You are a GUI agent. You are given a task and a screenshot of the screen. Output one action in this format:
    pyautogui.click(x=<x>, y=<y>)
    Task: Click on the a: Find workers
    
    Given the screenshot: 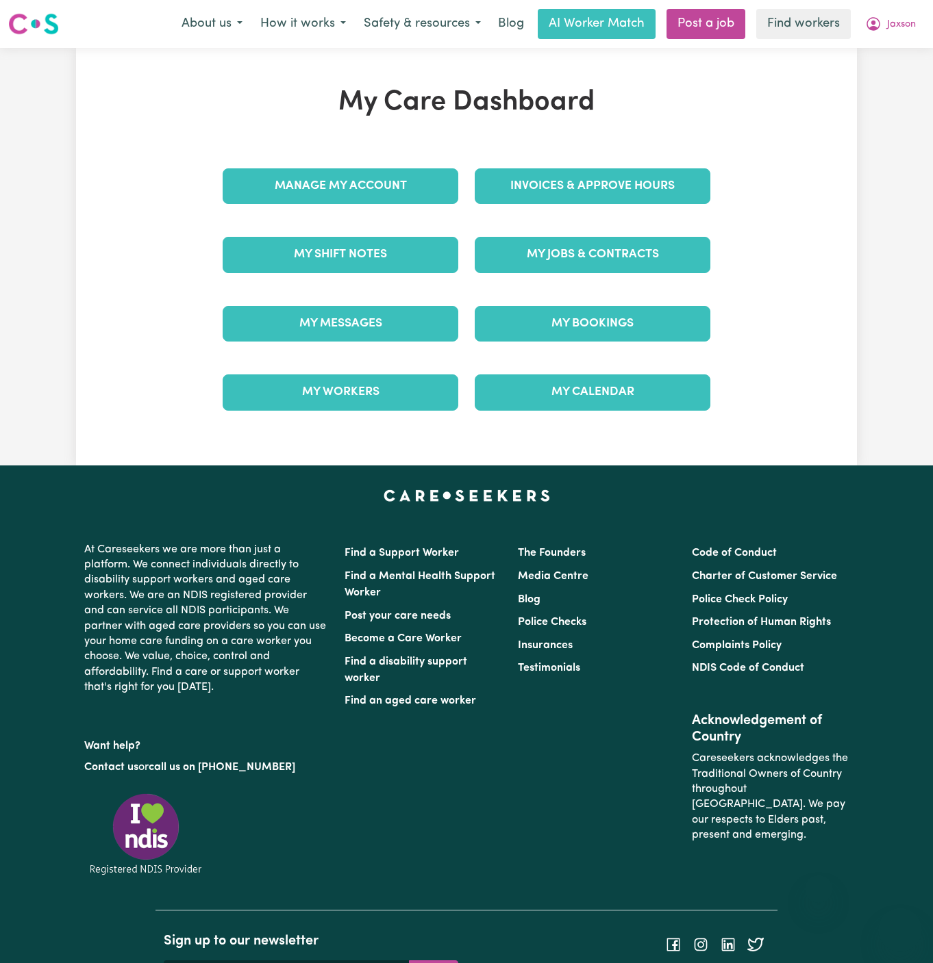 What is the action you would take?
    pyautogui.click(x=803, y=24)
    